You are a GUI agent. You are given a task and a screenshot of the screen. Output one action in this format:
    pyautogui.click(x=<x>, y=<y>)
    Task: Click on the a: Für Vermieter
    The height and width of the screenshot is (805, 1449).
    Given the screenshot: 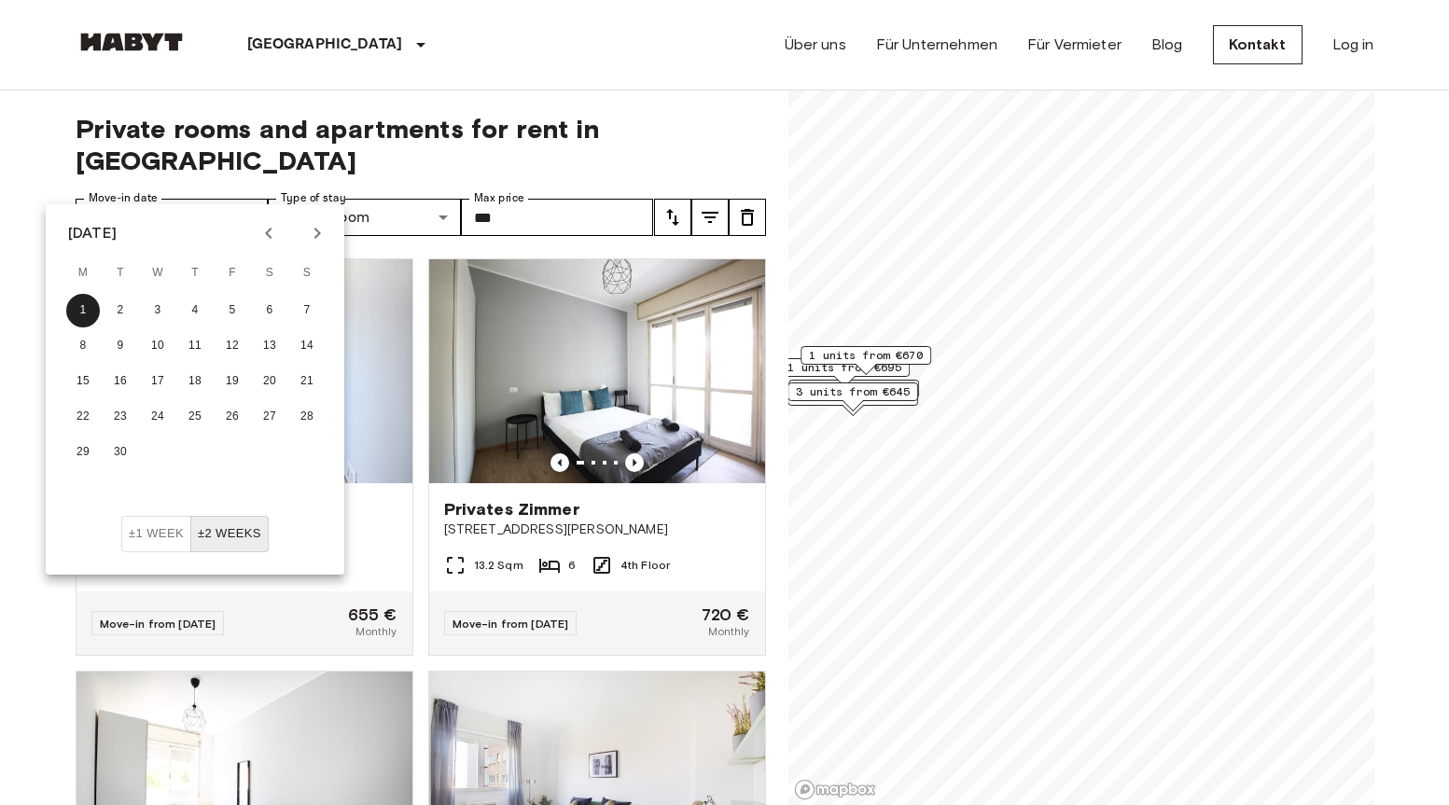 What is the action you would take?
    pyautogui.click(x=1074, y=45)
    